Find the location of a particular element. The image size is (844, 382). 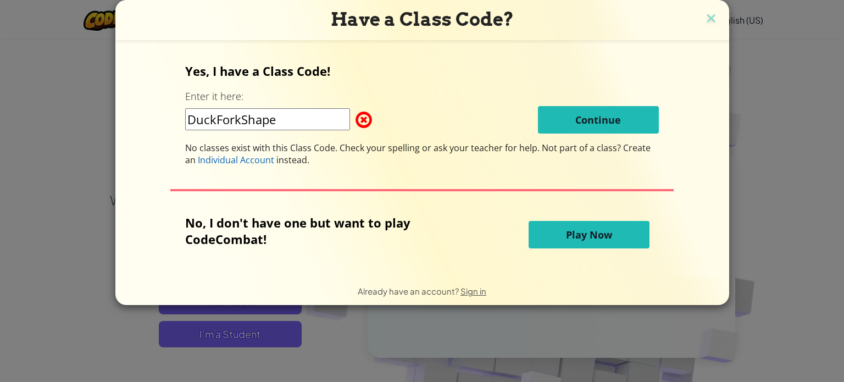

span: instead. is located at coordinates (292, 160).